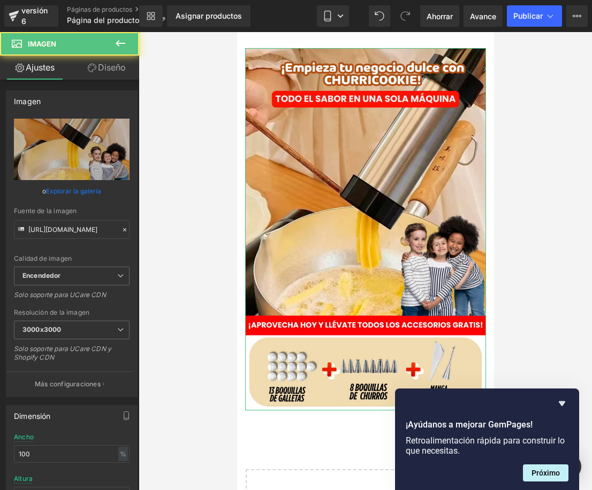 This screenshot has height=490, width=592. Describe the element at coordinates (487, 425) in the screenshot. I see `h2: ¡Ayúdanos a mejorar GemPages!` at that location.